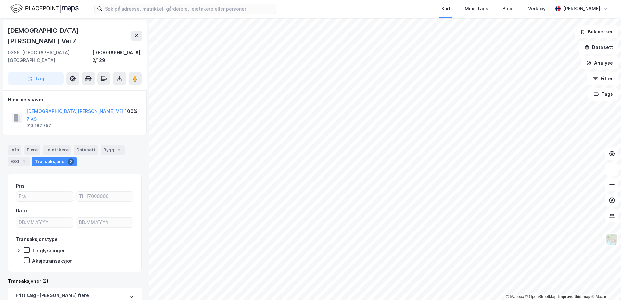 Image resolution: width=621 pixels, height=300 pixels. Describe the element at coordinates (605, 285) in the screenshot. I see `div: Kontrollprogram for chat` at that location.